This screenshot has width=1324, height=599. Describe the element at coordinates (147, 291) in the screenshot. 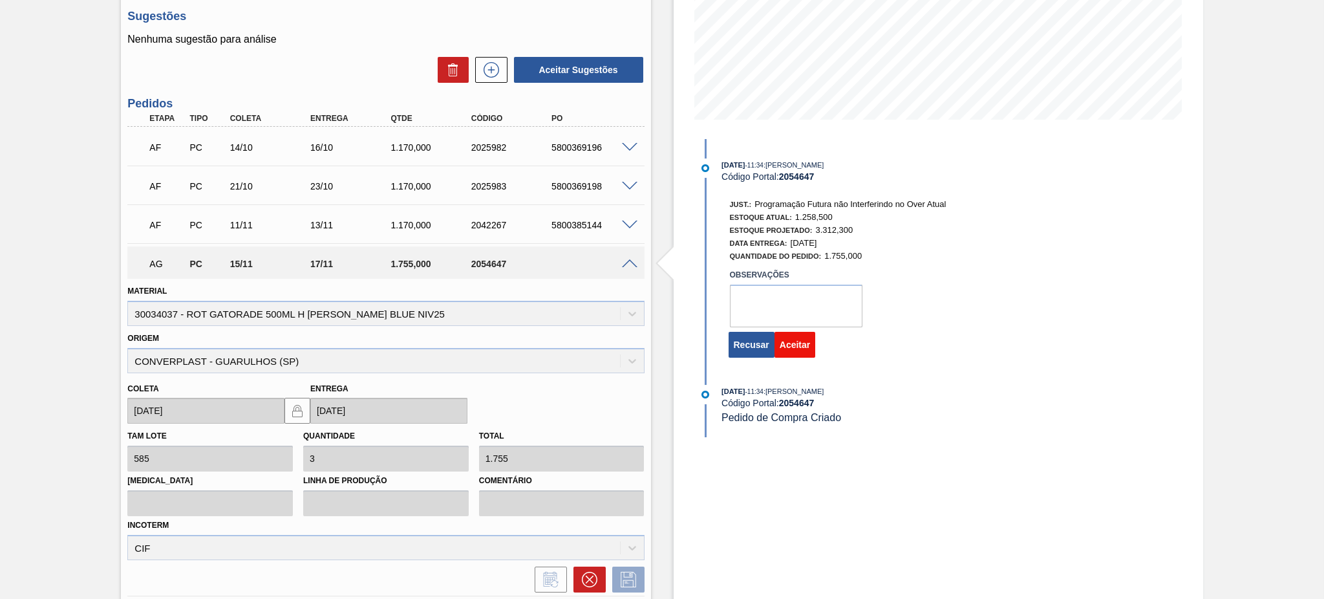

I see `label: Material` at that location.